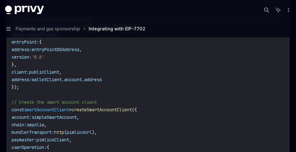  I want to click on span: pimlicoUrl, so click(79, 132).